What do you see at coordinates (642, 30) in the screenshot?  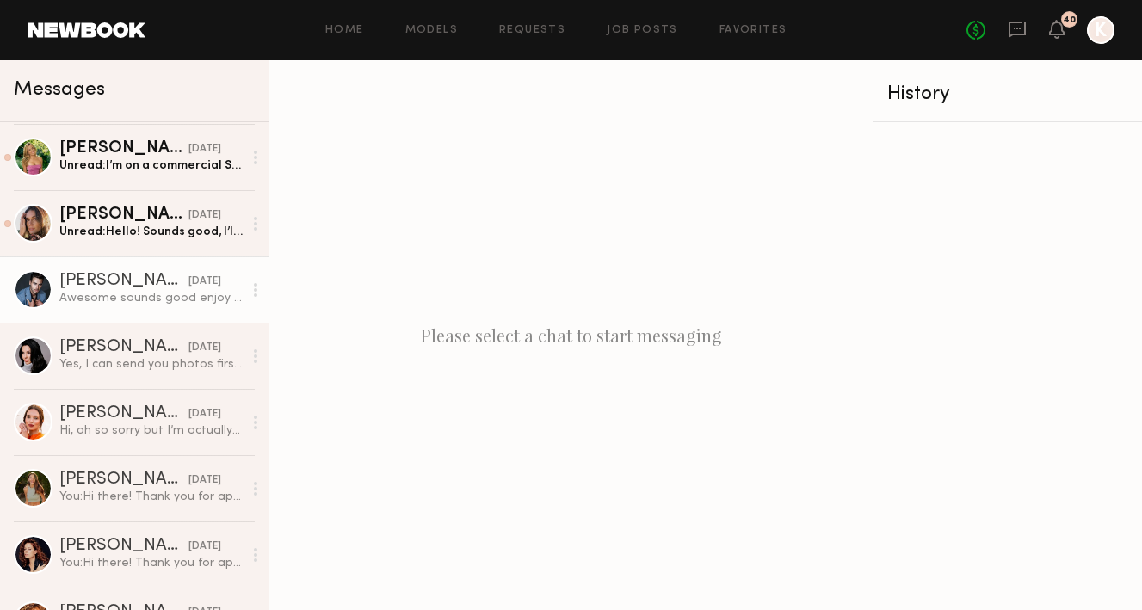 I see `a: Job Posts` at bounding box center [642, 30].